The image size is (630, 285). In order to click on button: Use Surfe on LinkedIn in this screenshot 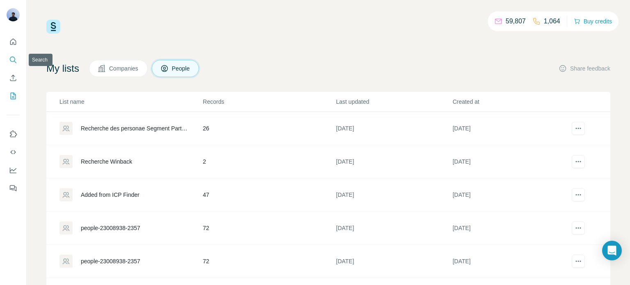, I will do `click(13, 134)`.